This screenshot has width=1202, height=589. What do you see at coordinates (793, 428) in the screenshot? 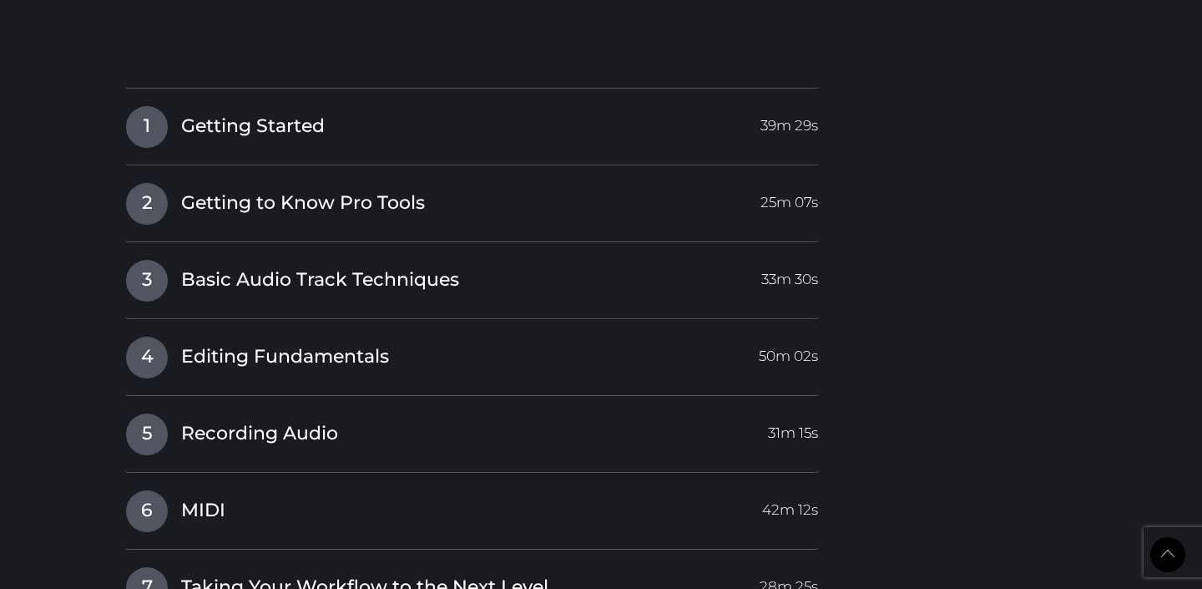
I see `span: 31m 15s` at bounding box center [793, 428].